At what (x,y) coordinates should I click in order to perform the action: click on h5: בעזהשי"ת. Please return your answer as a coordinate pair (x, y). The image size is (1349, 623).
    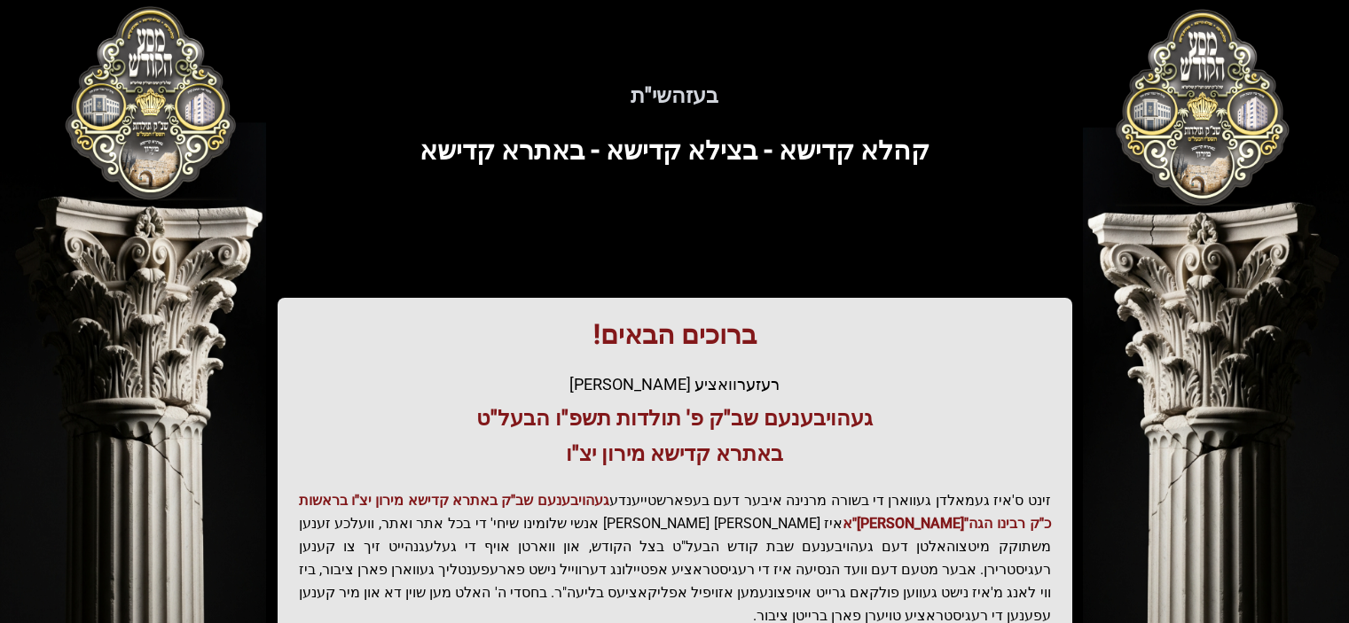
    Looking at the image, I should click on (675, 96).